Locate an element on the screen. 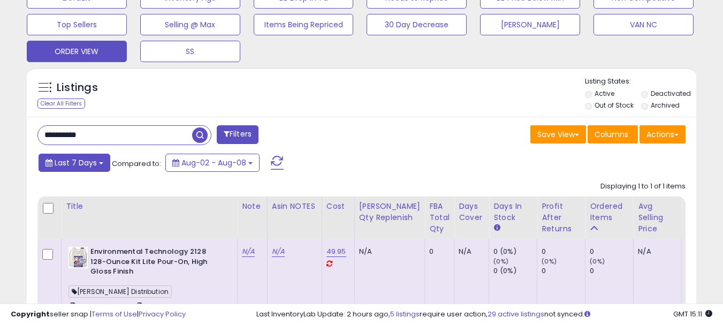 This screenshot has height=325, width=723. div: FBA Total Qty is located at coordinates (439, 217).